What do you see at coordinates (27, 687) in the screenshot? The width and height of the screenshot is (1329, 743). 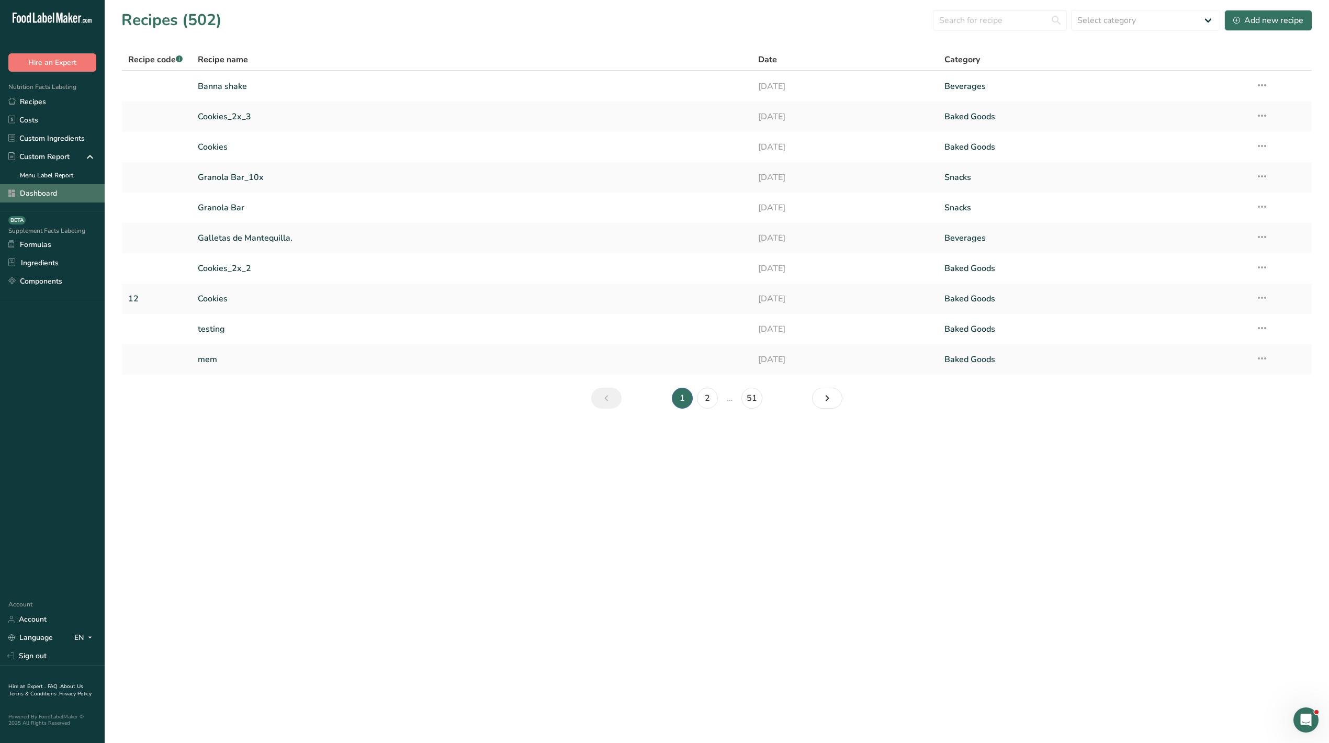 I see `a: Hire an Expert .` at bounding box center [27, 687].